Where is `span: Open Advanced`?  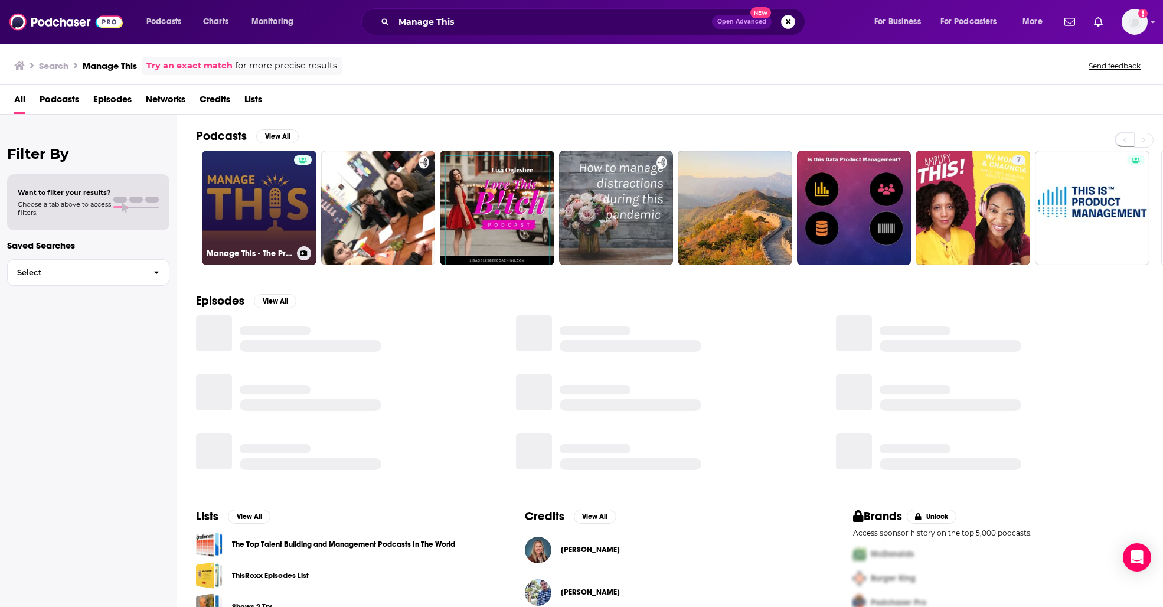
span: Open Advanced is located at coordinates (741, 22).